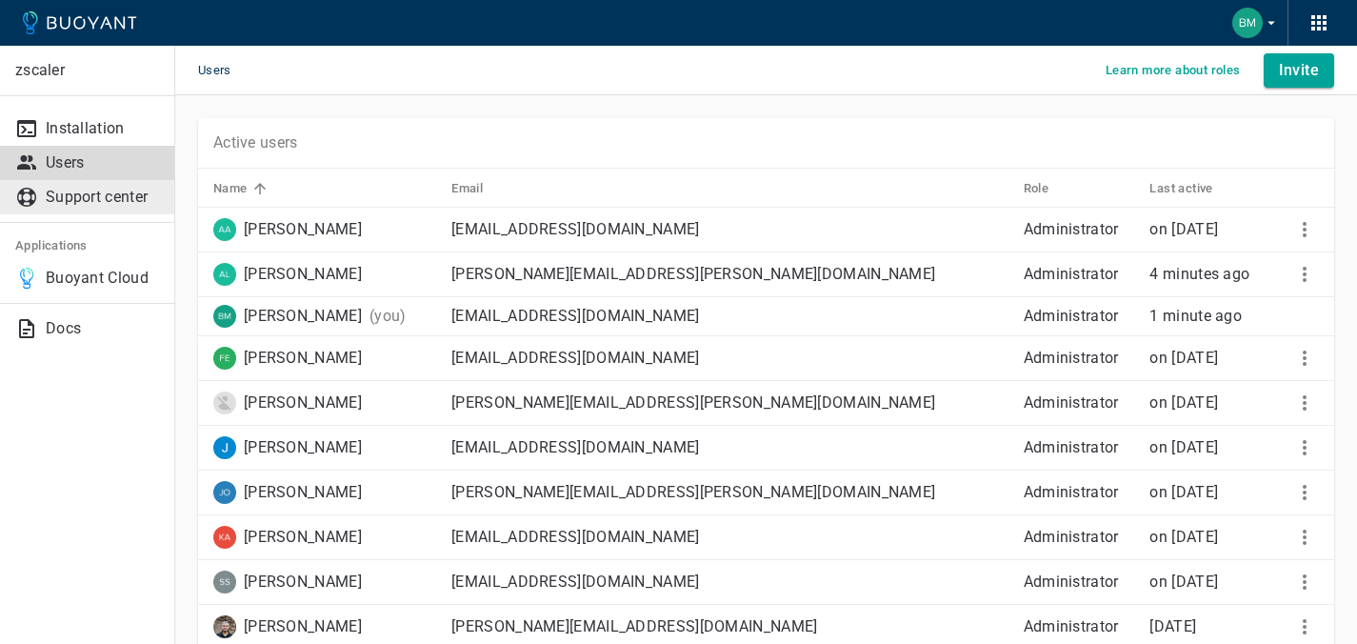 Image resolution: width=1357 pixels, height=644 pixels. What do you see at coordinates (225, 274) in the screenshot?
I see `img: alfonso.perez@zscaler.com` at bounding box center [225, 274].